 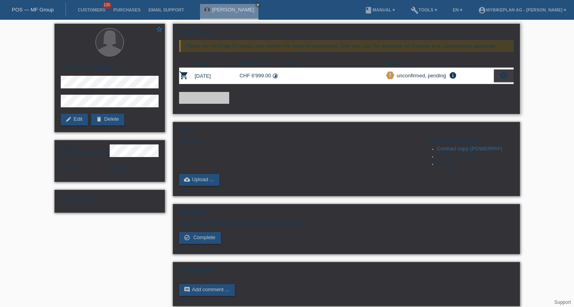 What do you see at coordinates (159, 30) in the screenshot?
I see `a: star_border` at bounding box center [159, 30].